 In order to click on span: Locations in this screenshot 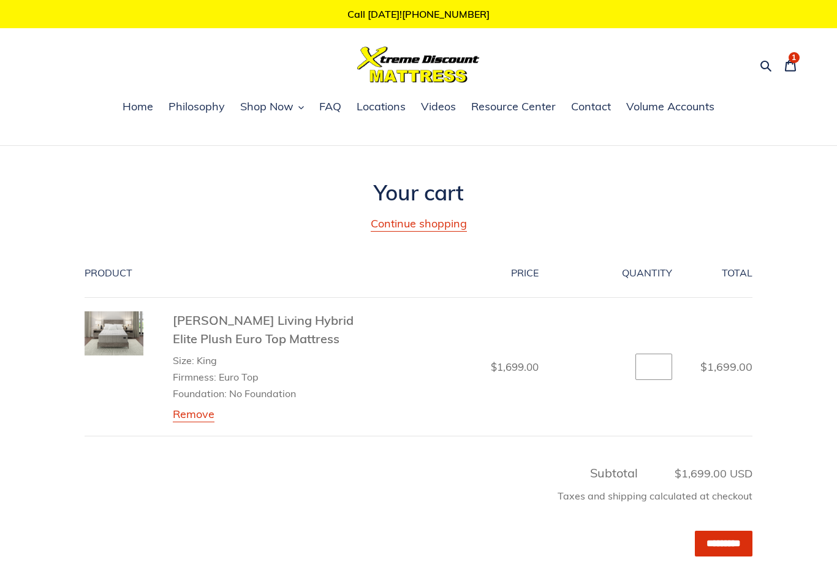, I will do `click(381, 107)`.